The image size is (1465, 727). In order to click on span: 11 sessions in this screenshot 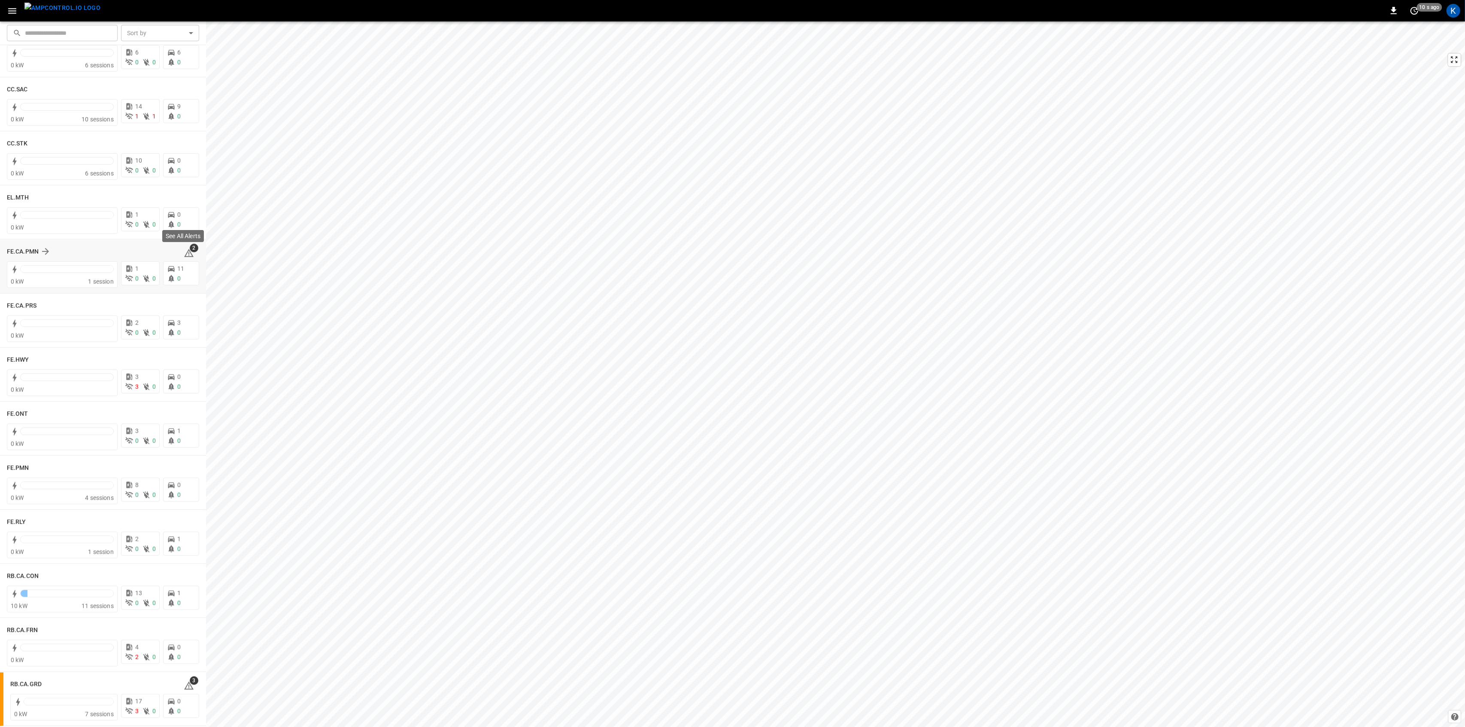, I will do `click(97, 606)`.